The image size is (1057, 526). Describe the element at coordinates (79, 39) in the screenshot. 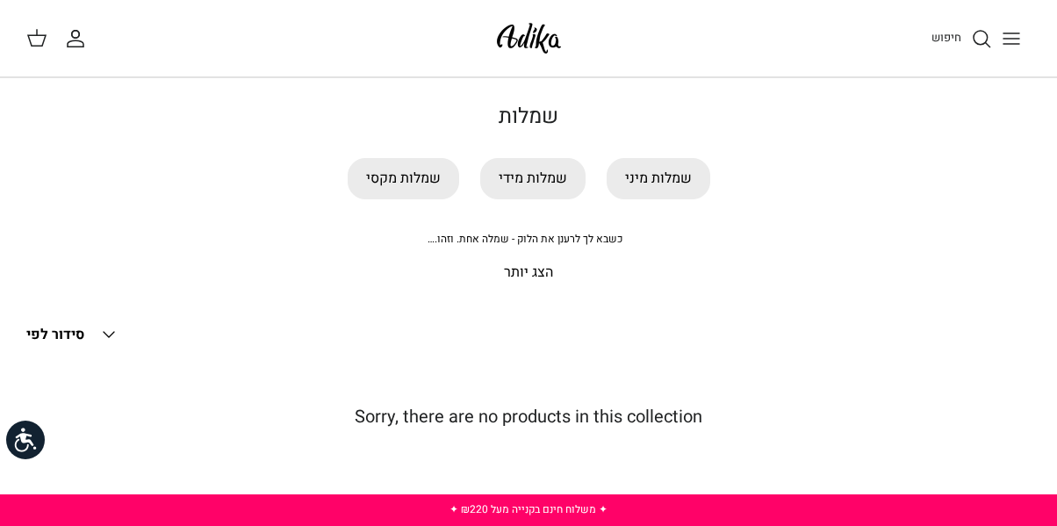

I see `a: החשבון שלי` at that location.